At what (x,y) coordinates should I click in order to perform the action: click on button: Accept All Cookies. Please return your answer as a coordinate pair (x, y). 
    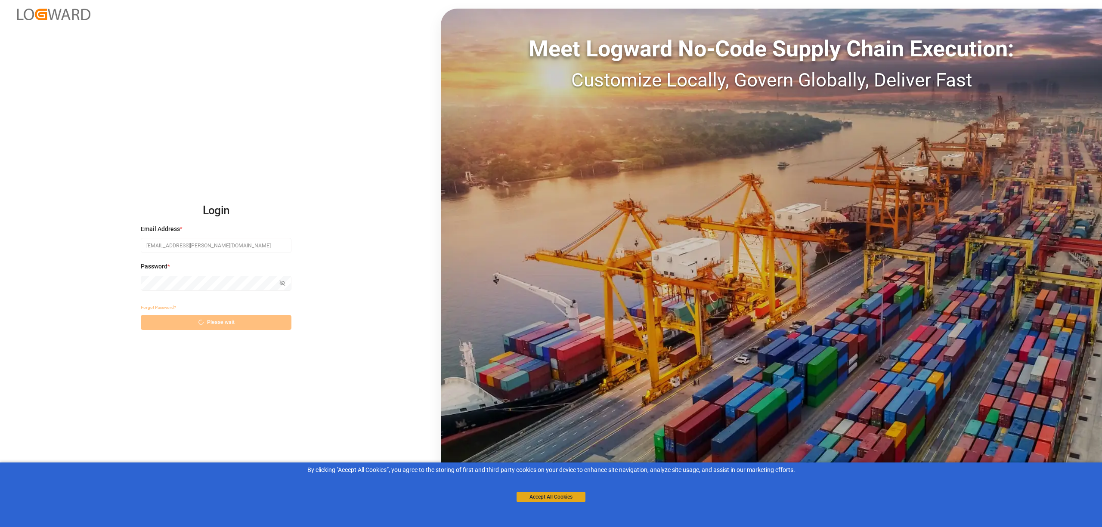
    Looking at the image, I should click on (551, 497).